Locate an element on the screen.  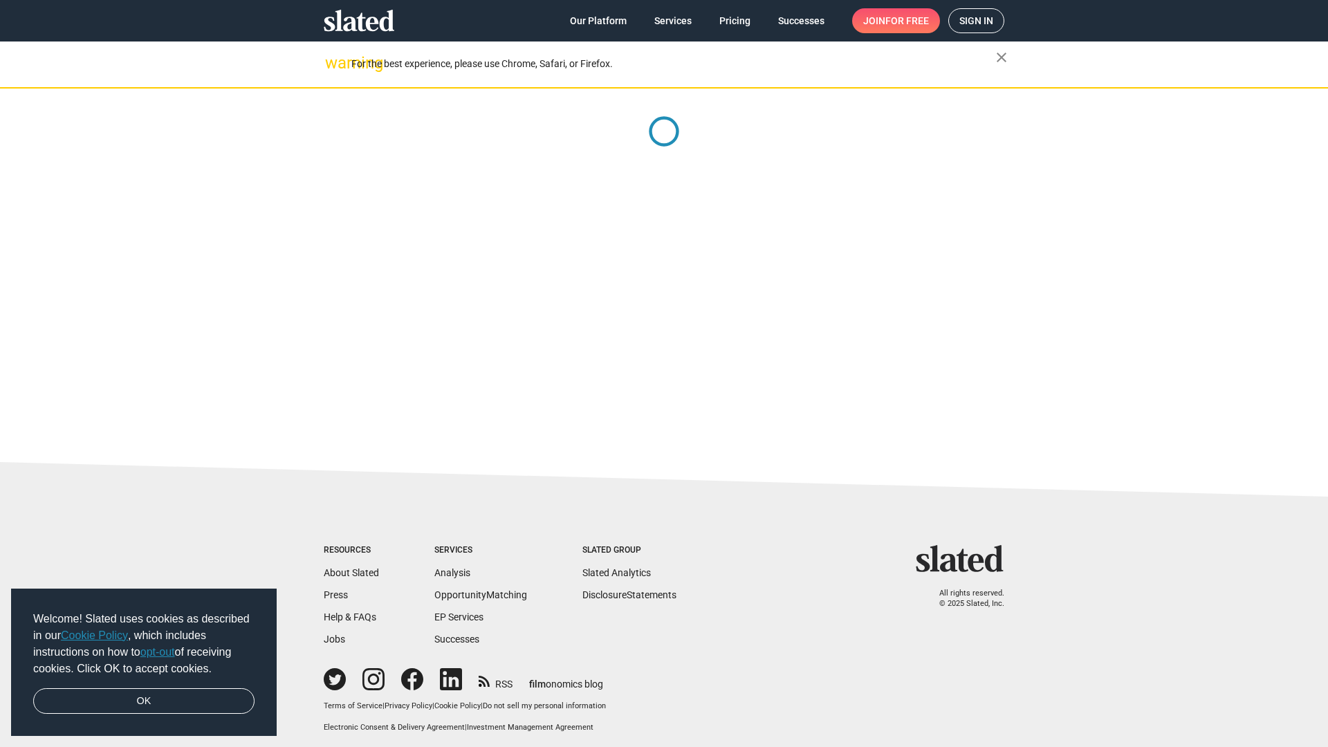
a: Services is located at coordinates (673, 21).